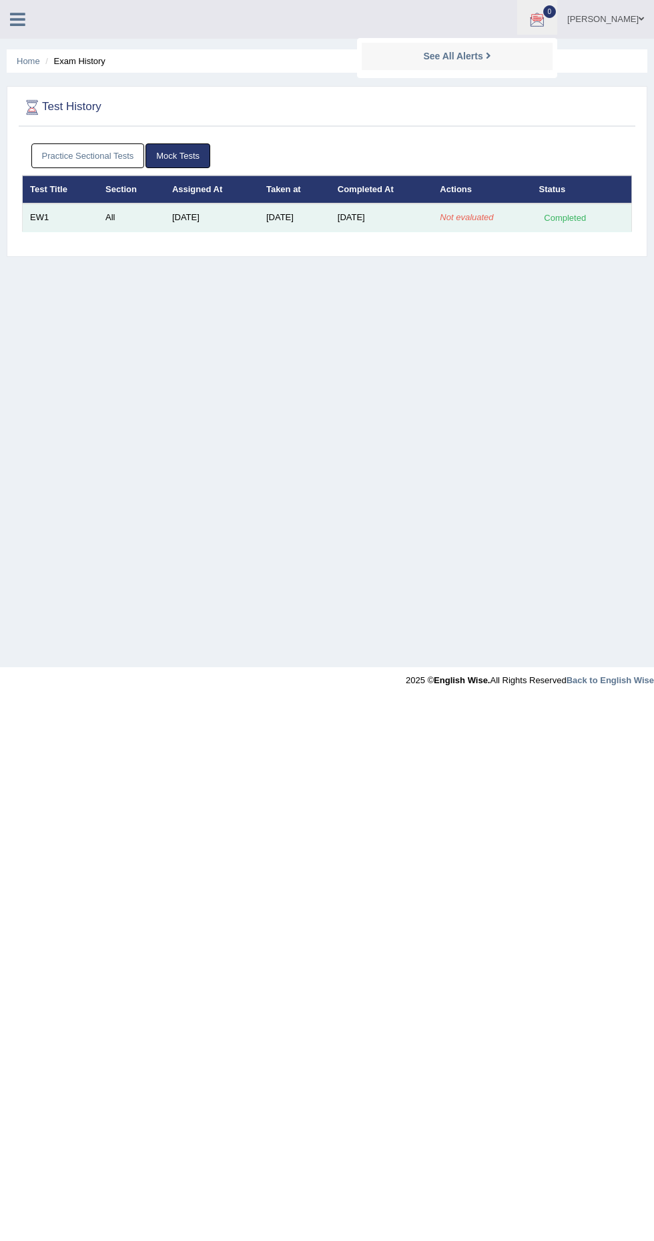  I want to click on th: Status, so click(582, 189).